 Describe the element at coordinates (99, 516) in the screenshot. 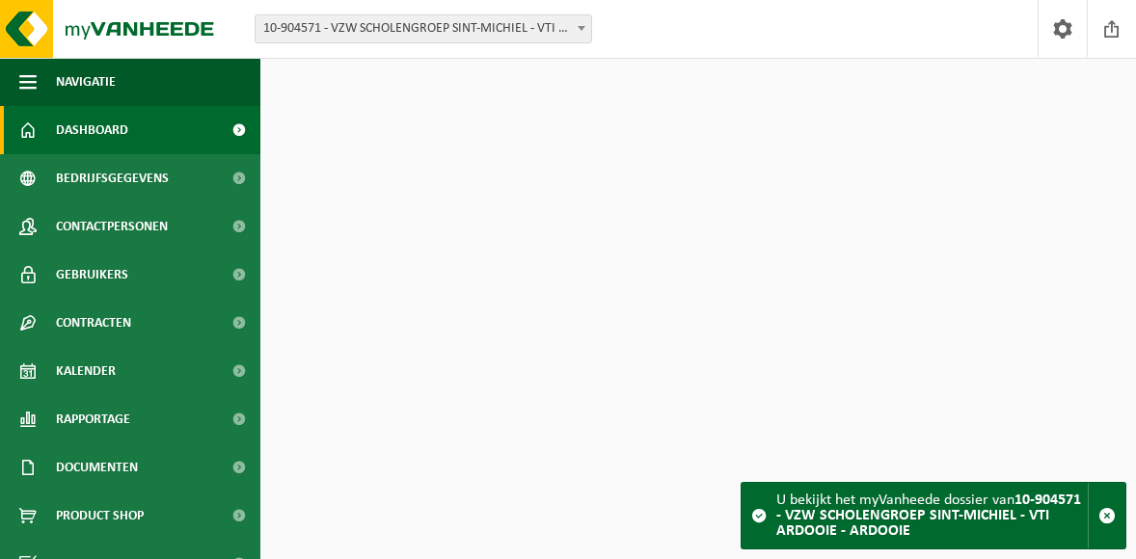

I see `span: Product Shop` at that location.